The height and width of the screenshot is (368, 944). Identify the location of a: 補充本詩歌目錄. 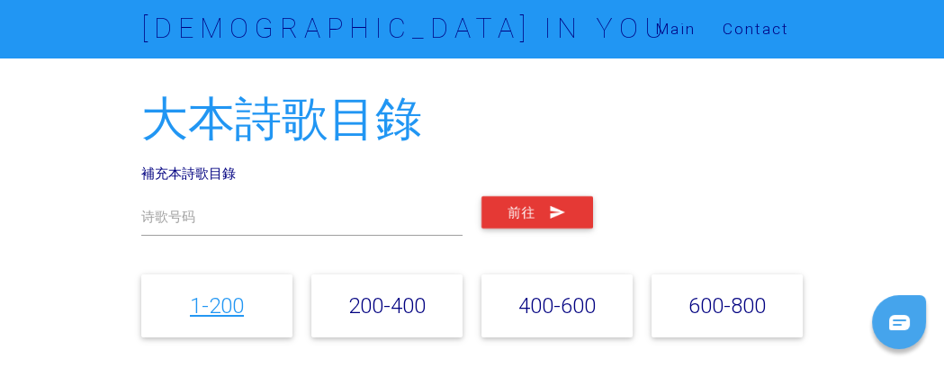
(188, 173).